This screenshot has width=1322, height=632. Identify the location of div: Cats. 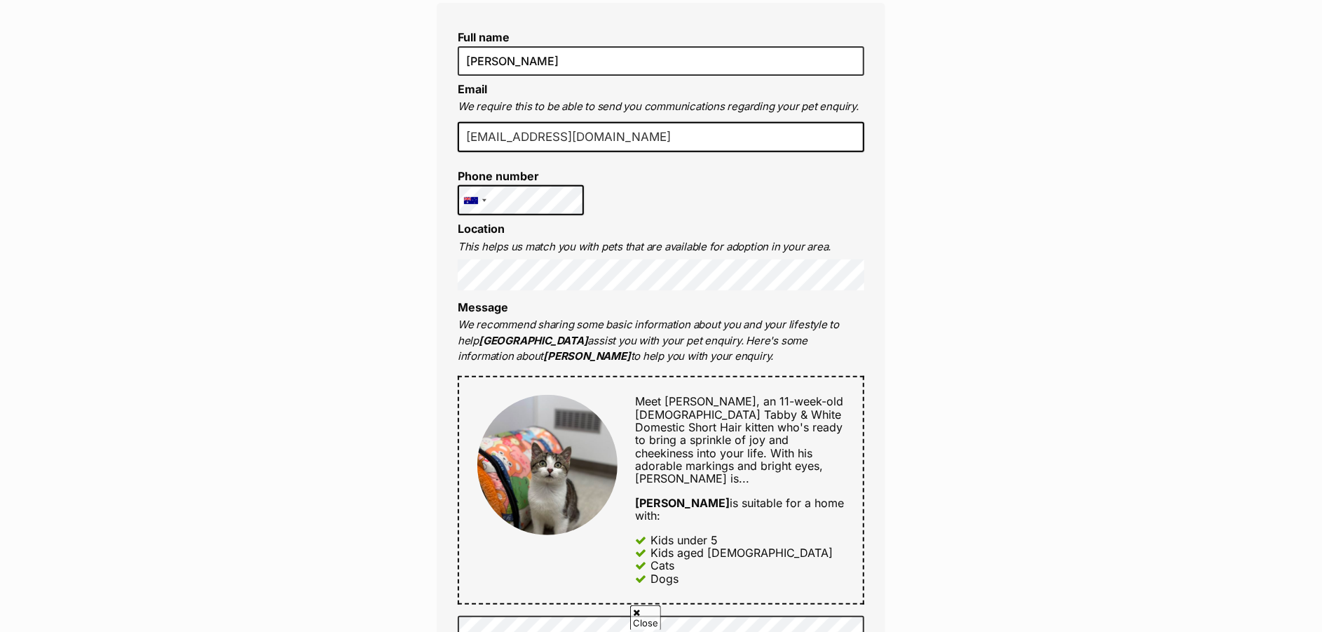
(663, 565).